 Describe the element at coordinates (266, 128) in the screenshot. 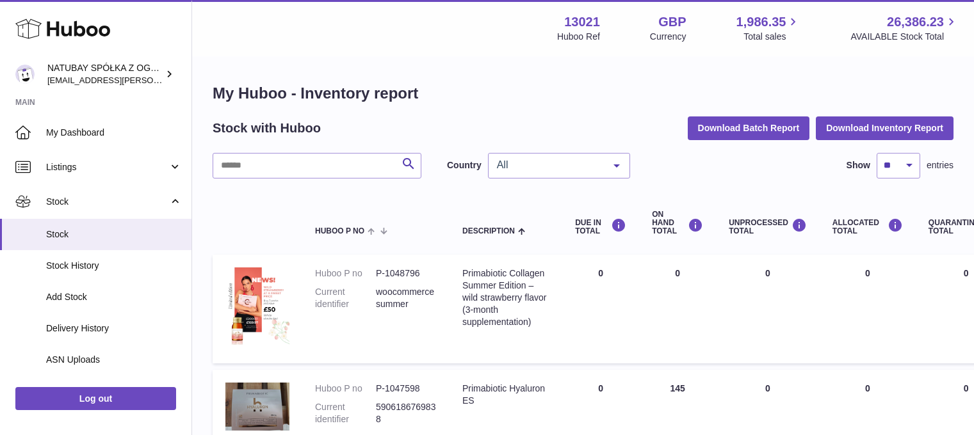

I see `h2: Stock with Huboo` at that location.